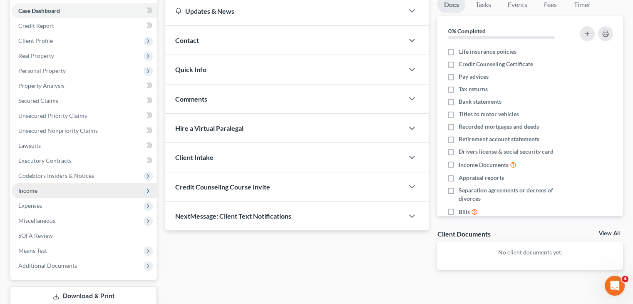  What do you see at coordinates (84, 26) in the screenshot?
I see `a: Credit Report` at bounding box center [84, 26].